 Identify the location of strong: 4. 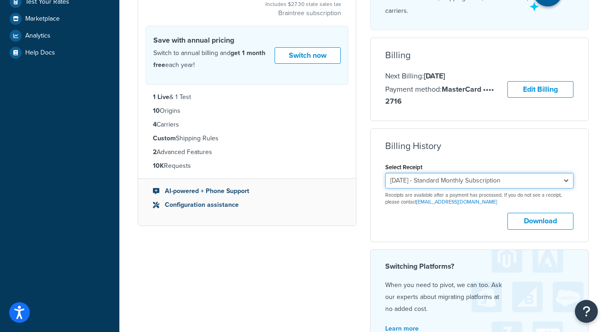
(155, 124).